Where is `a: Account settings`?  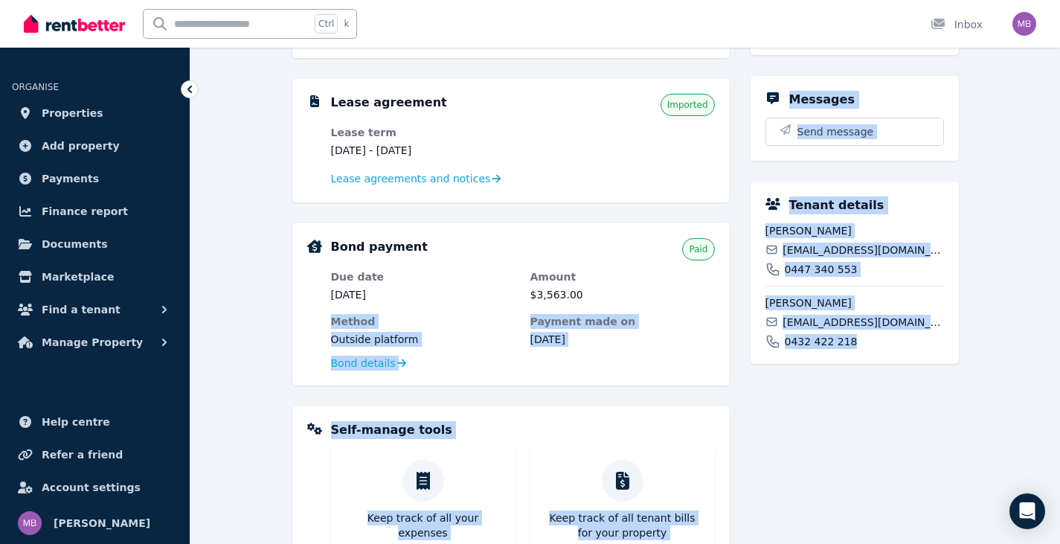 a: Account settings is located at coordinates (94, 487).